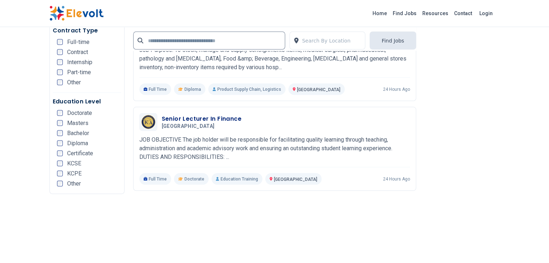  What do you see at coordinates (78, 133) in the screenshot?
I see `span: Bachelor` at bounding box center [78, 133].